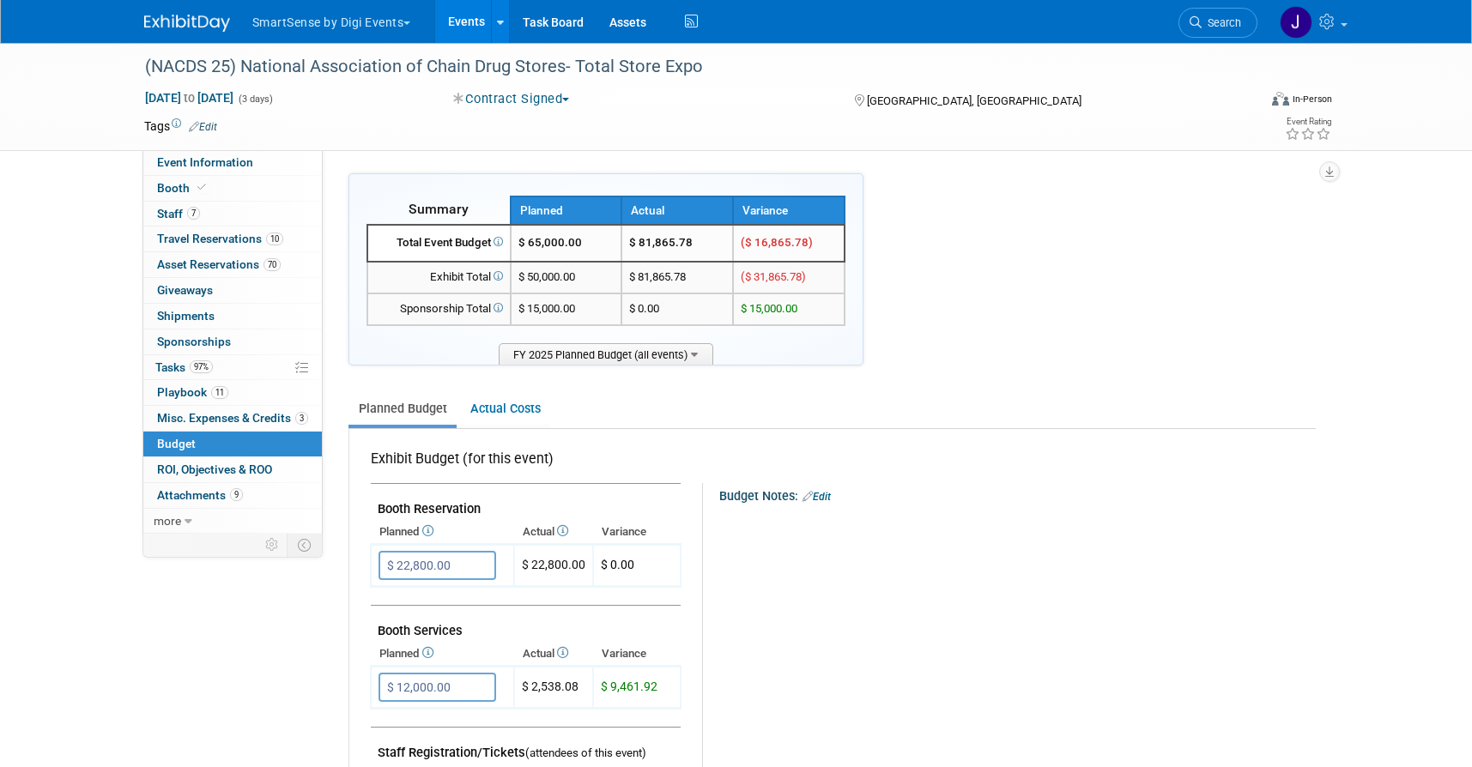 The image size is (1472, 767). What do you see at coordinates (304, 545) in the screenshot?
I see `td: Toggle Event Tabs` at bounding box center [304, 545].